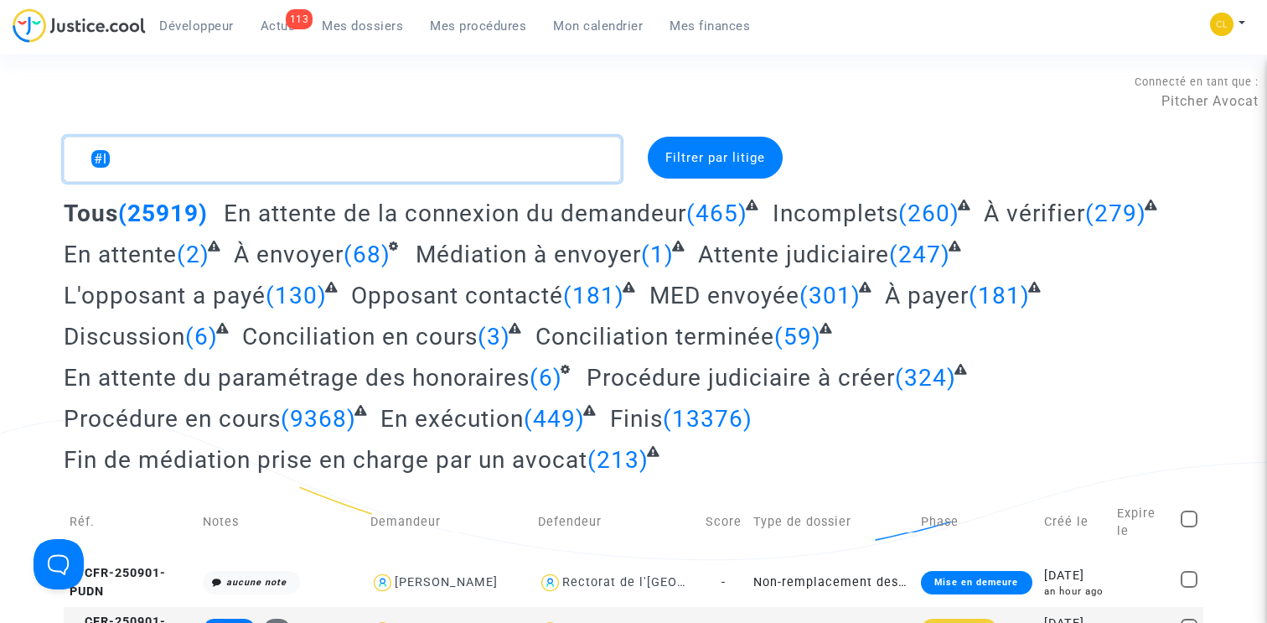  What do you see at coordinates (724, 295) in the screenshot?
I see `span: MED envoyée` at bounding box center [724, 295].